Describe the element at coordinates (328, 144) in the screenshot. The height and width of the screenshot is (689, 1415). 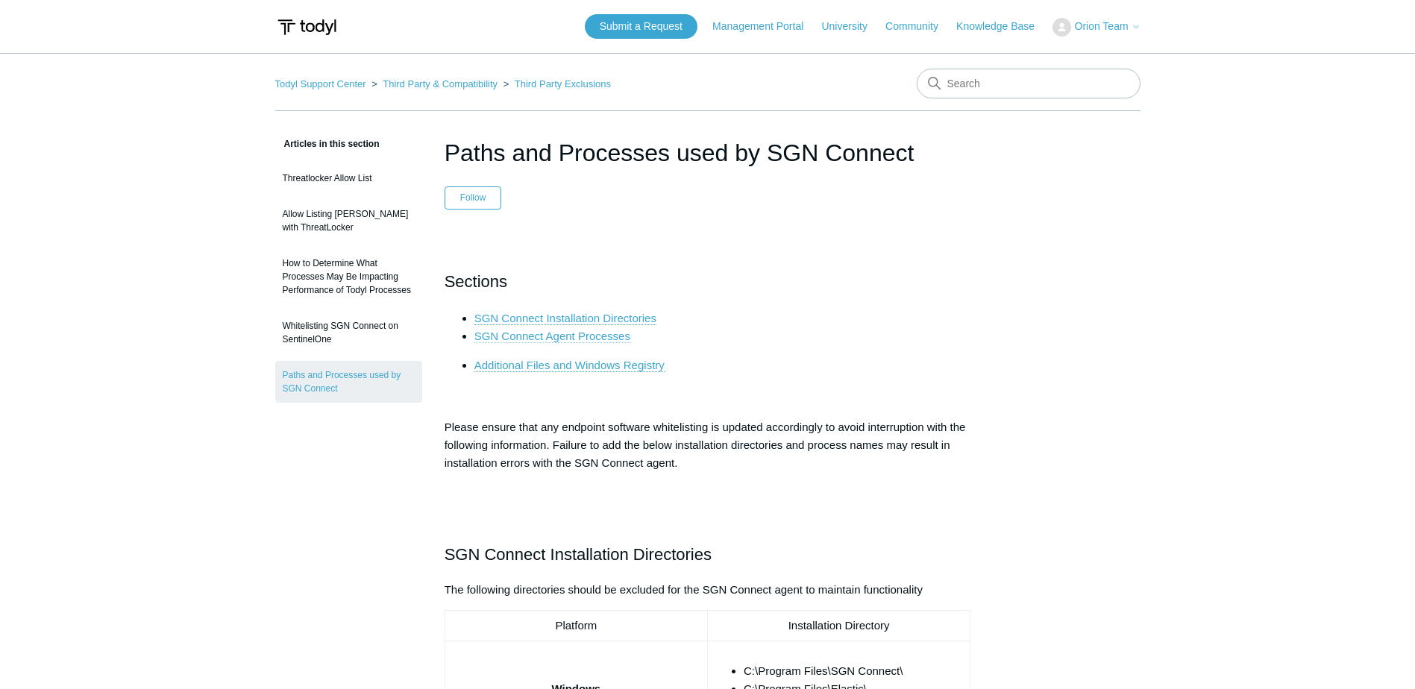
I see `span: Articles in this section` at that location.